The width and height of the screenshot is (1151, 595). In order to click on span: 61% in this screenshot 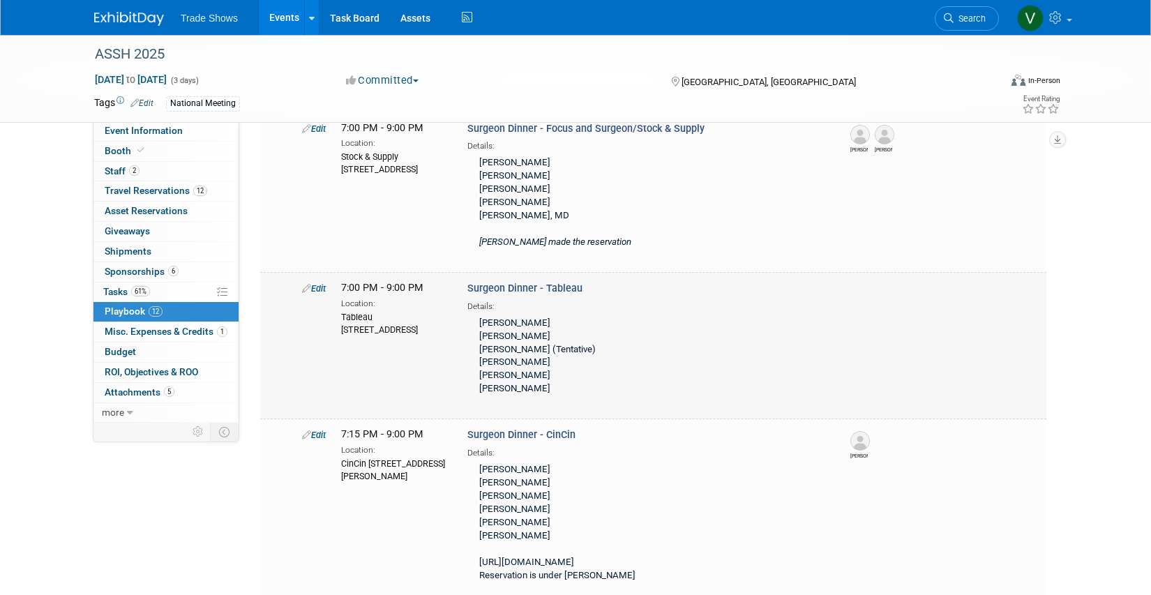, I will do `click(140, 291)`.